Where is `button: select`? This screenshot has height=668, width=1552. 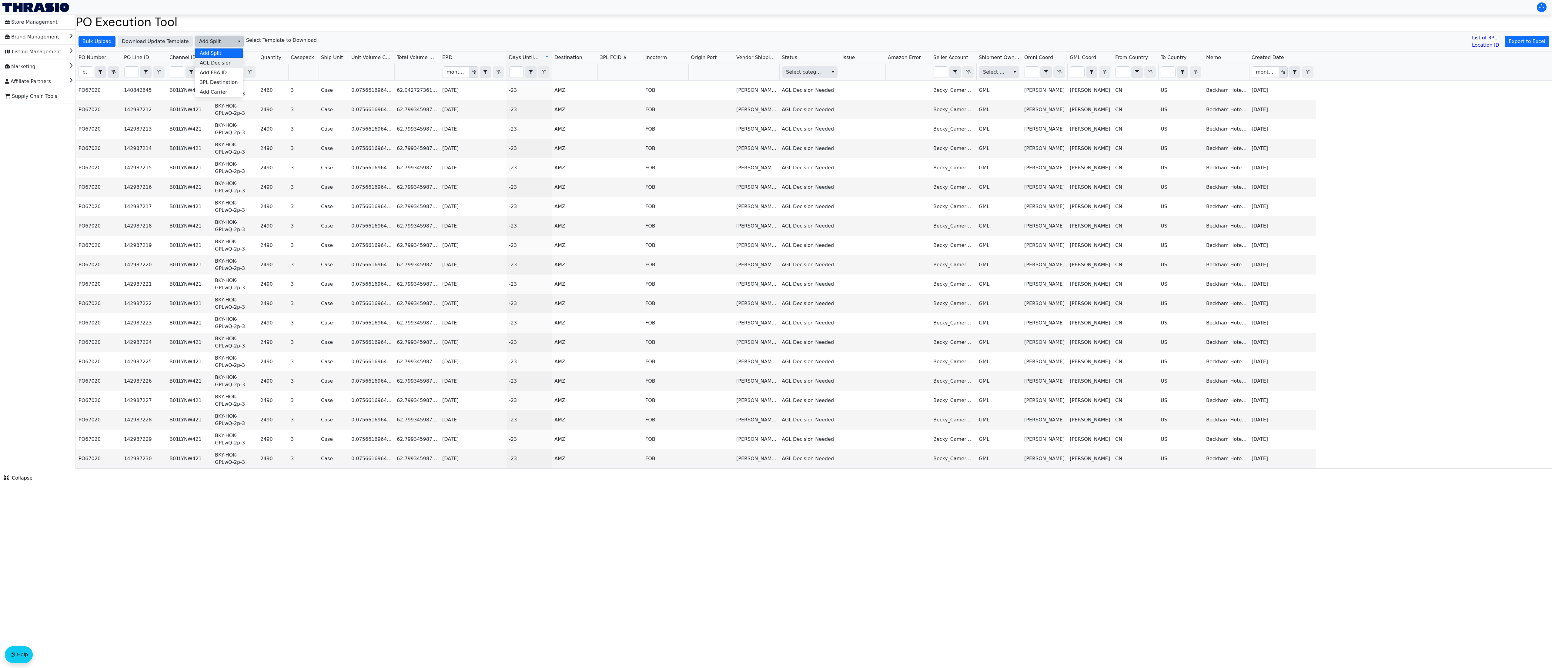
button: select is located at coordinates (1137, 72).